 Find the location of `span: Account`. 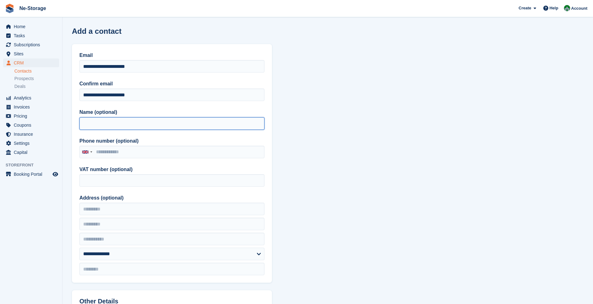

span: Account is located at coordinates (579, 8).